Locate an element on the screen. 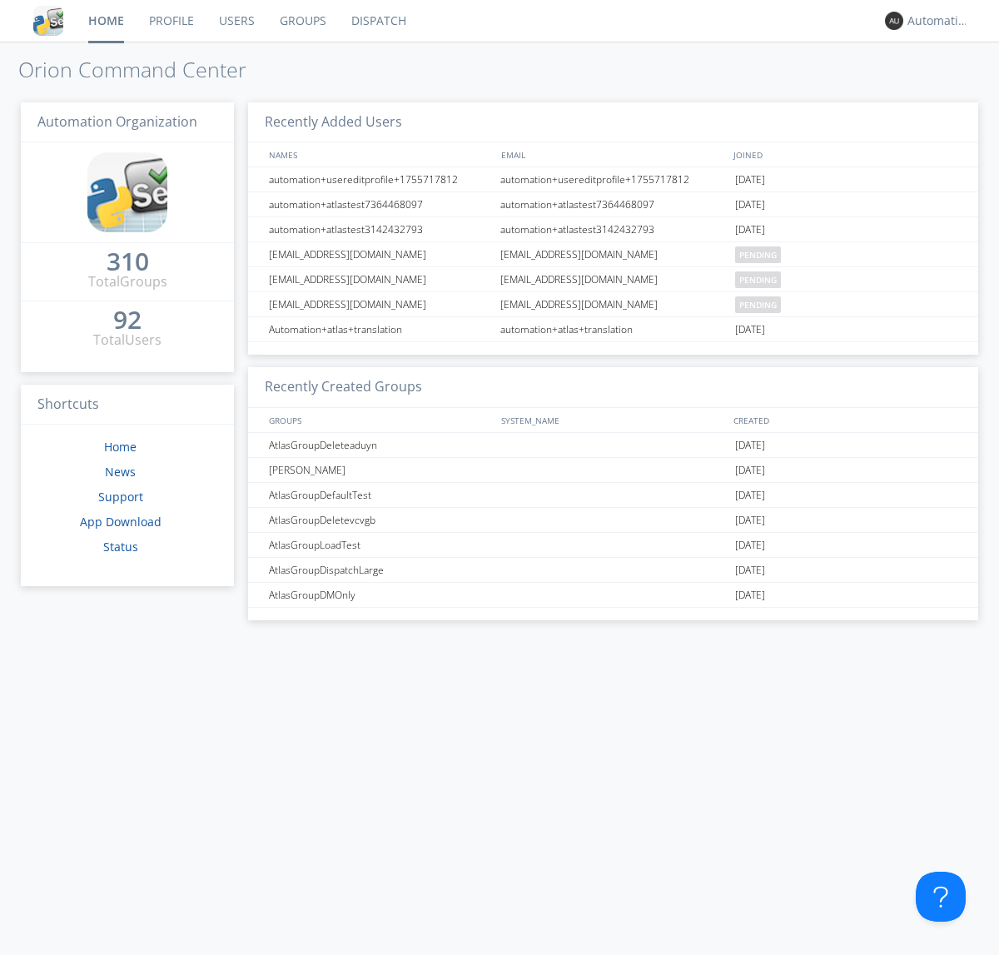 Image resolution: width=999 pixels, height=955 pixels. div: EMAIL is located at coordinates (613, 154).